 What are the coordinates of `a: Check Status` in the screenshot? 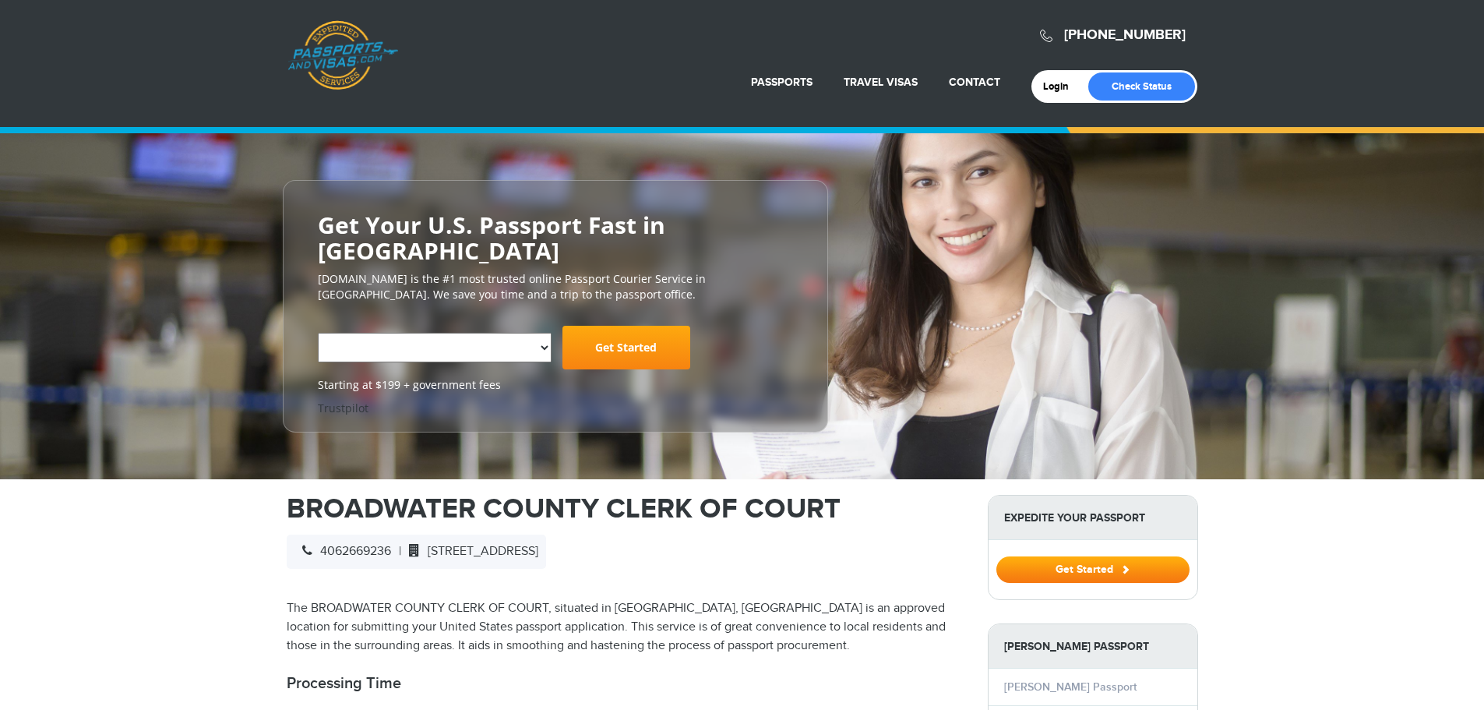 It's located at (1142, 86).